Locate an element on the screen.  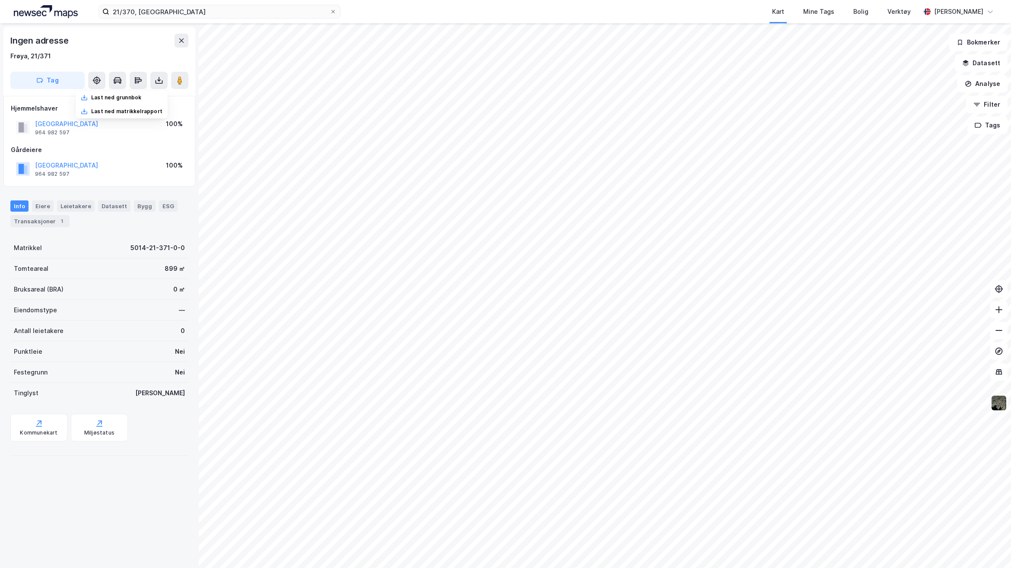
div: Eiendomstype is located at coordinates (35, 310).